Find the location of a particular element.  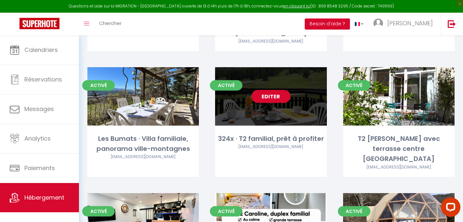

img: logout is located at coordinates (452, 24).